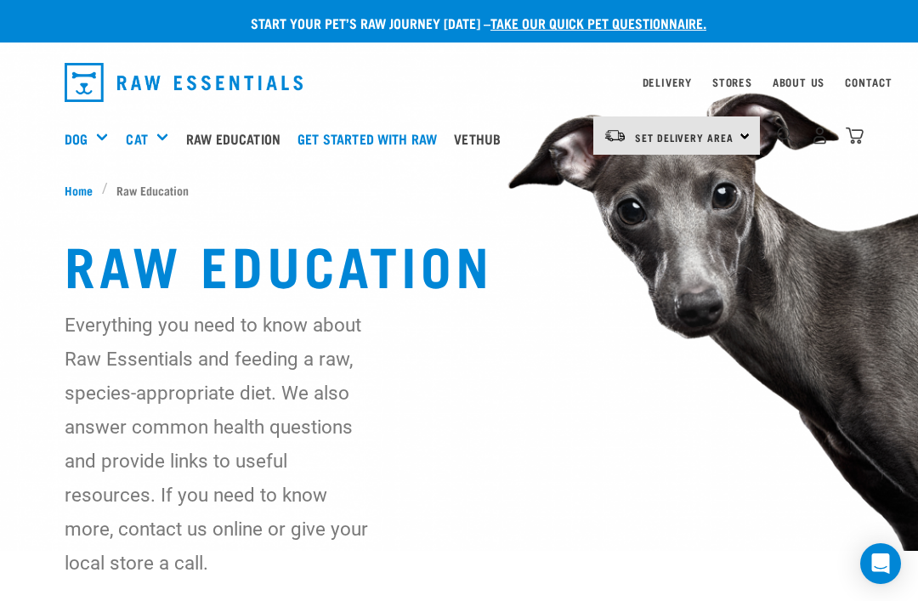 This screenshot has width=918, height=601. I want to click on img: user.png, so click(819, 135).